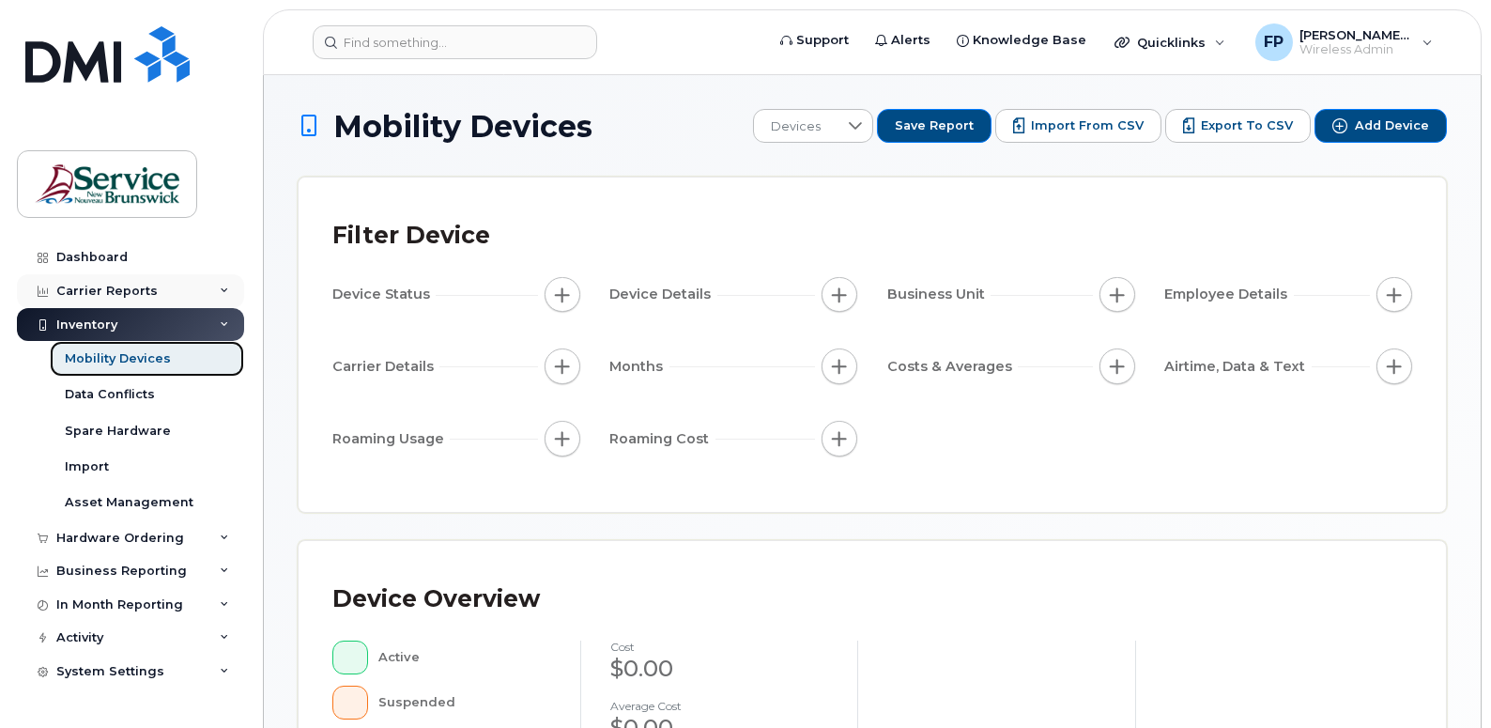  What do you see at coordinates (1238, 126) in the screenshot?
I see `button: Export to CSV` at bounding box center [1238, 126].